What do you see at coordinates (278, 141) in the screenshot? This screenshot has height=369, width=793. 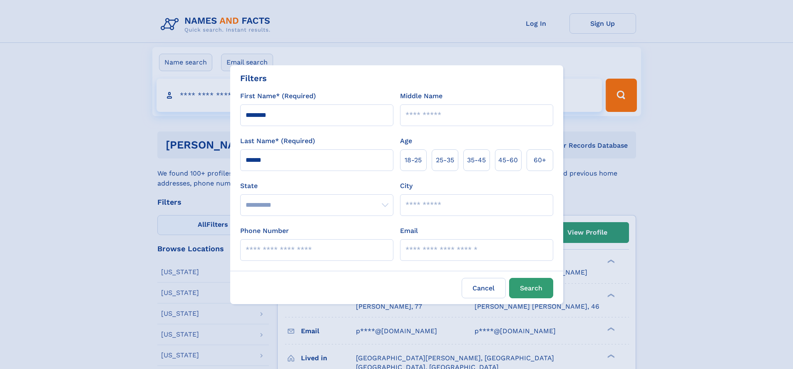 I see `label: Last Name* (Required)` at bounding box center [278, 141].